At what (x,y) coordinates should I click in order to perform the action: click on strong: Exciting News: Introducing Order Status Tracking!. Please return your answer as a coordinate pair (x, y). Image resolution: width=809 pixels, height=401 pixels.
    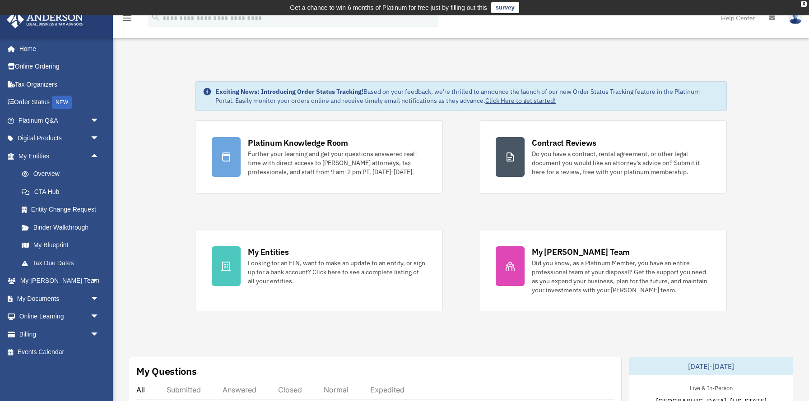
    Looking at the image, I should click on (289, 92).